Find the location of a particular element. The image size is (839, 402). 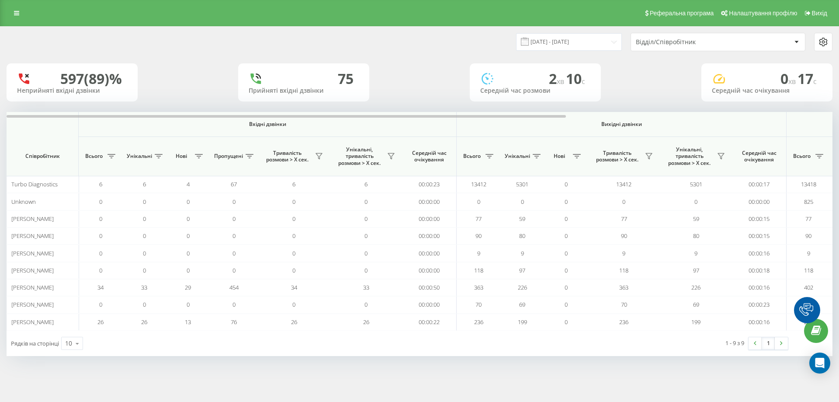

span: Рядків на сторінці is located at coordinates (35, 343).